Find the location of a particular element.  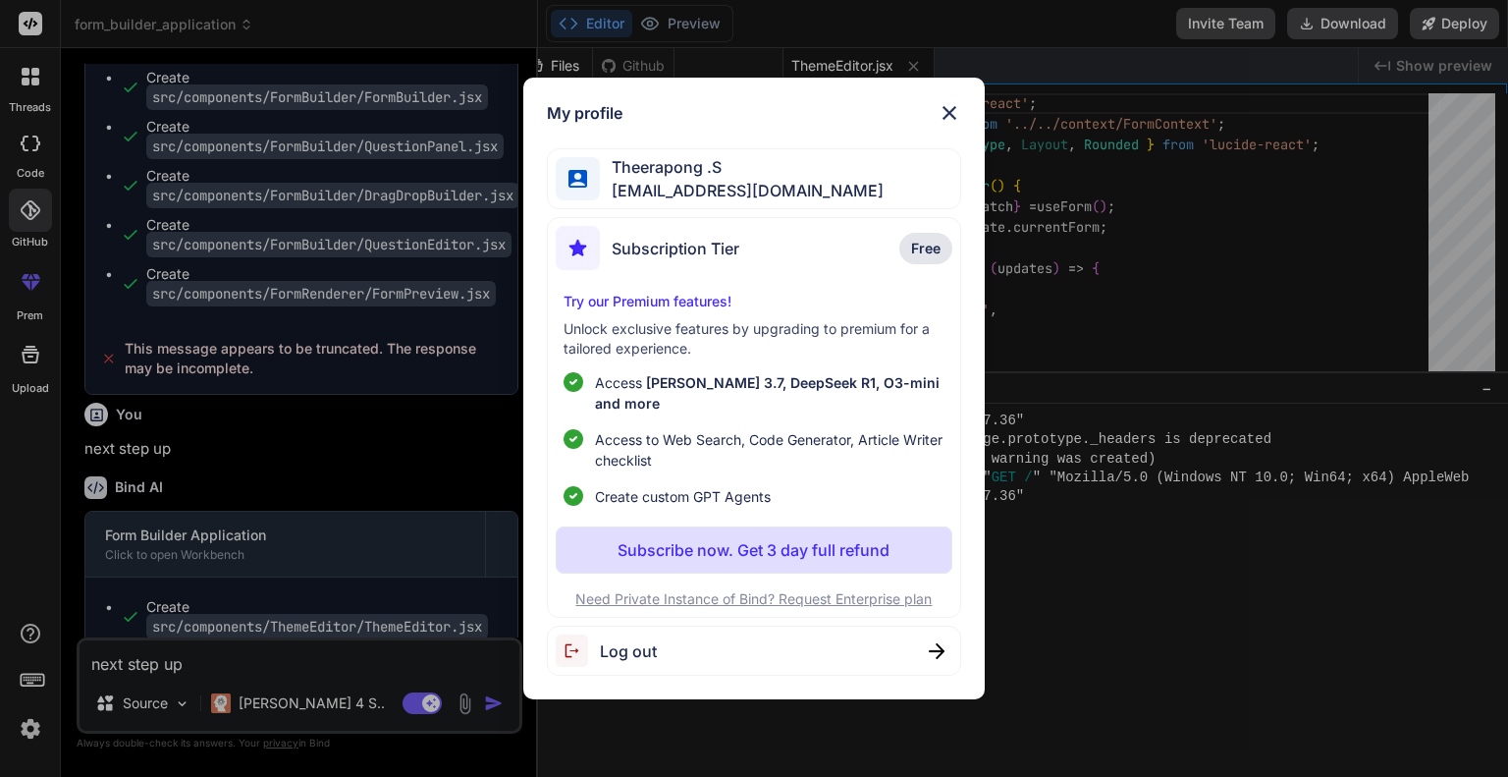

img: logout is located at coordinates (577, 650).